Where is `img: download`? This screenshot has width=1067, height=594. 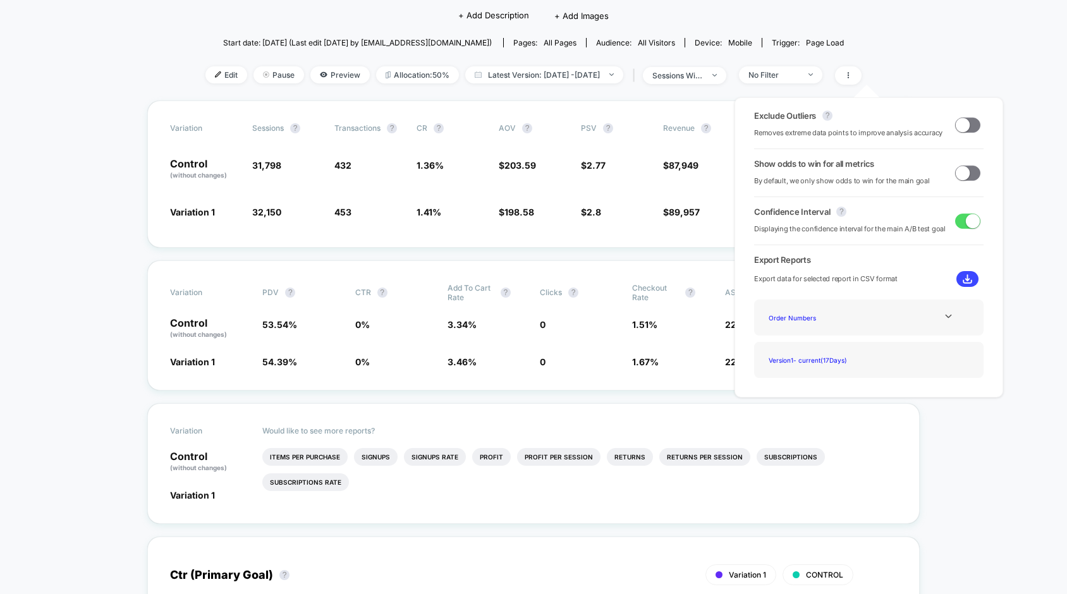
img: download is located at coordinates (967, 279).